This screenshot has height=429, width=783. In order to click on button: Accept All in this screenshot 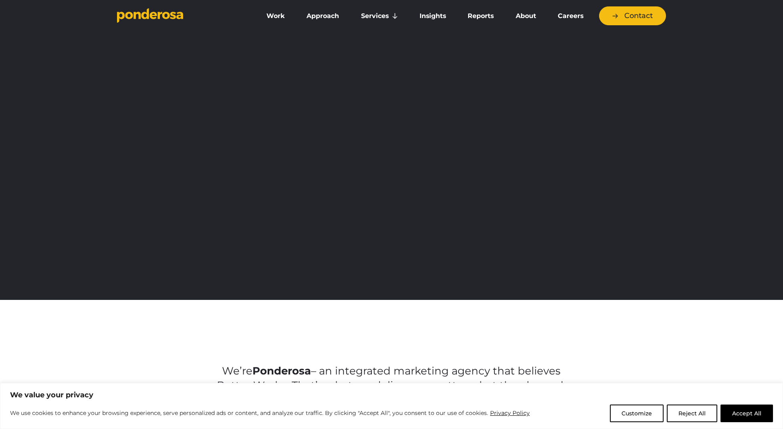, I will do `click(747, 413)`.